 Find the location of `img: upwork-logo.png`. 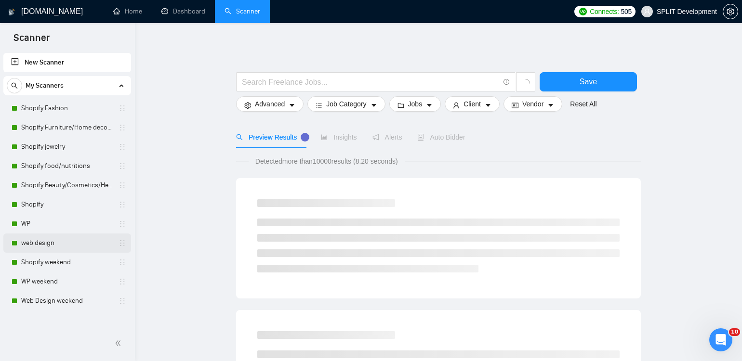

img: upwork-logo.png is located at coordinates (583, 12).